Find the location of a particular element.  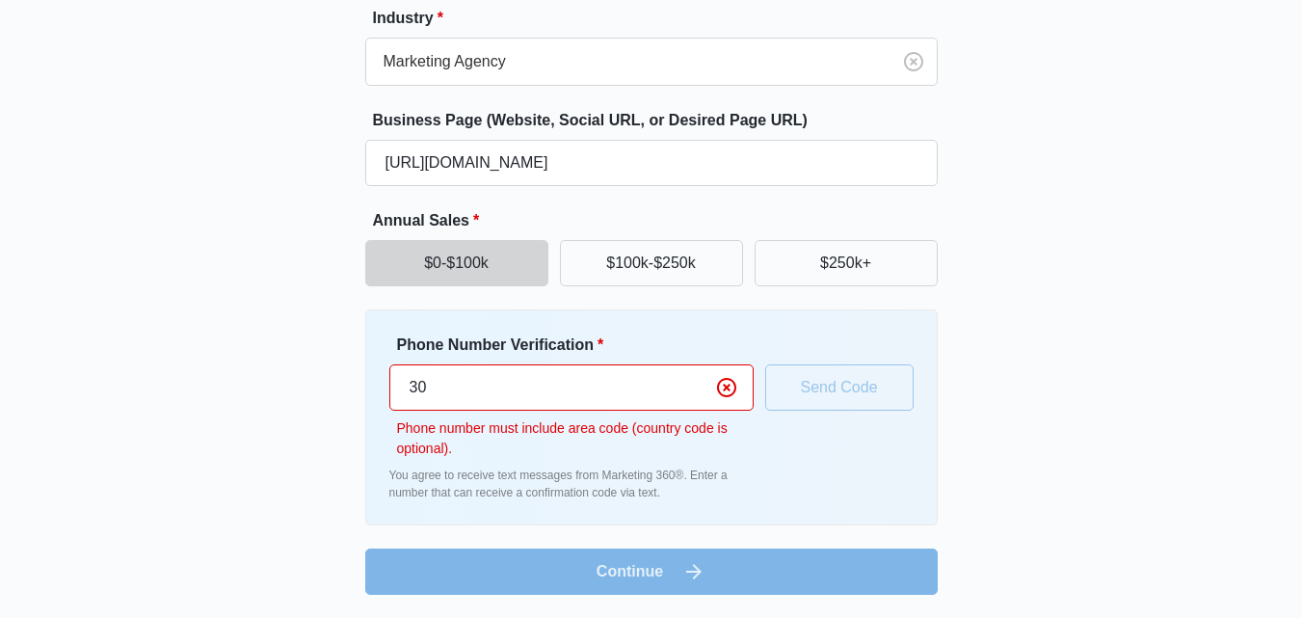

p: Phone number must include area code (country code is optional). is located at coordinates (575, 438).